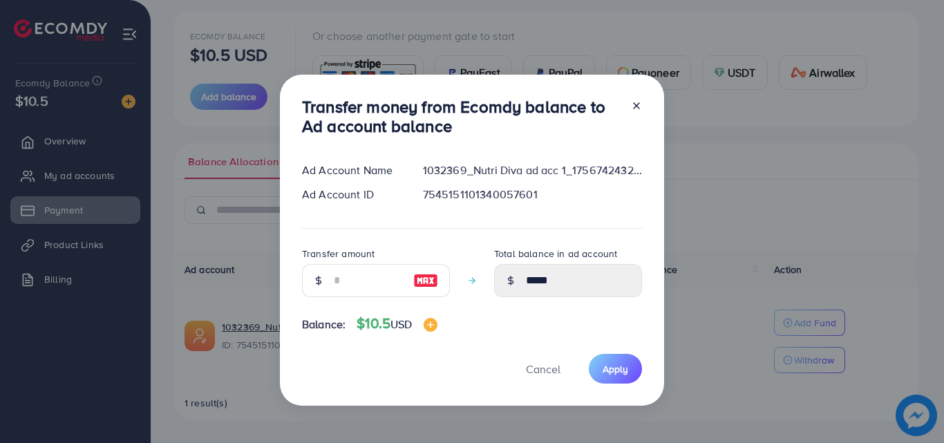 The image size is (944, 443). What do you see at coordinates (543, 368) in the screenshot?
I see `button: Cancel` at bounding box center [543, 368].